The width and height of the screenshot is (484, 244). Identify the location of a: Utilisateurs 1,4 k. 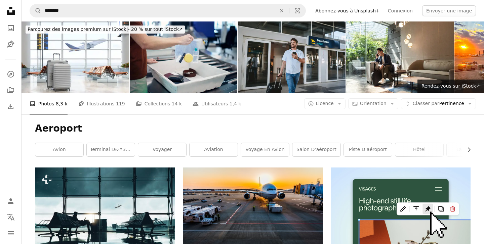
(217, 104).